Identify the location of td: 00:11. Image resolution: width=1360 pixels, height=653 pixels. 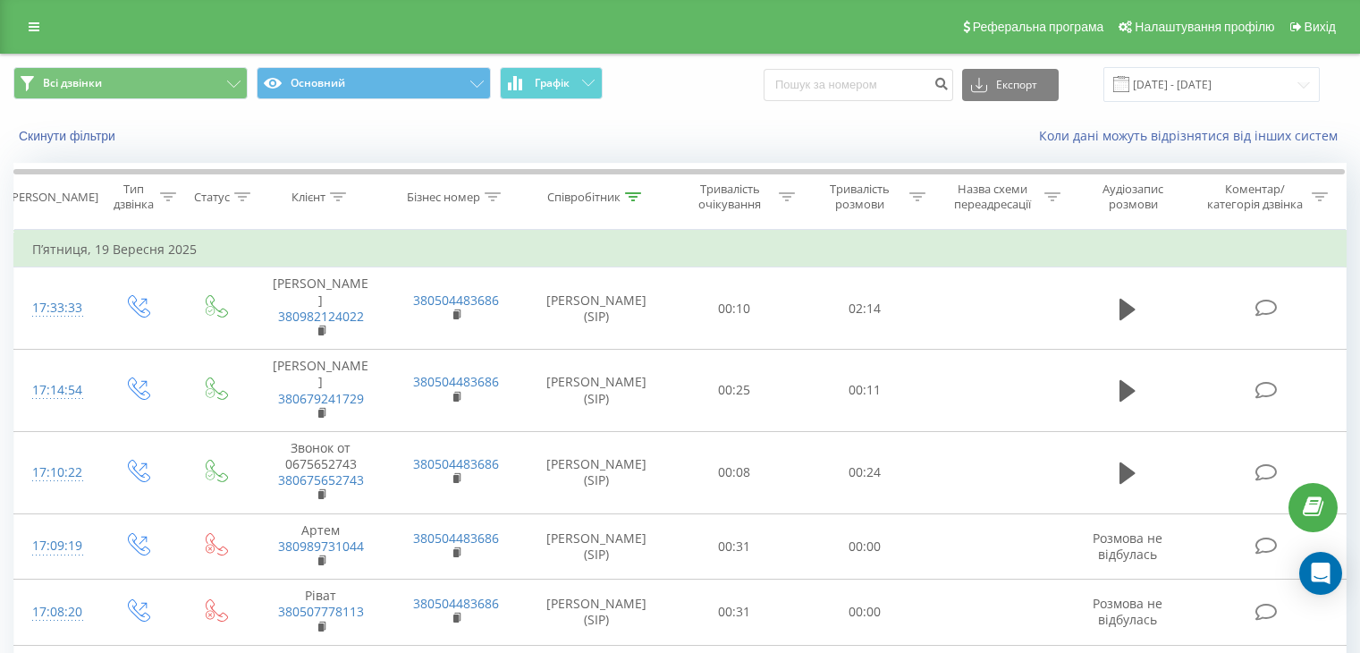
(864, 391).